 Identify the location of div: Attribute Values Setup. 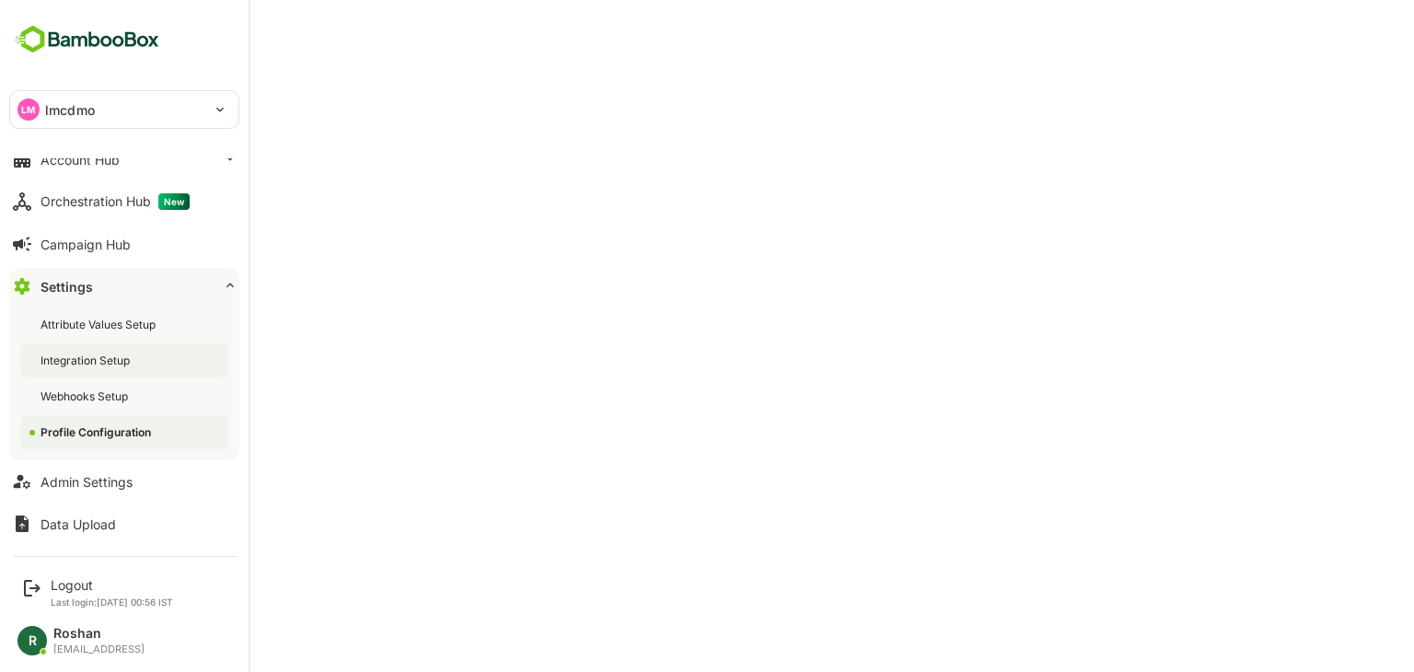
(99, 324).